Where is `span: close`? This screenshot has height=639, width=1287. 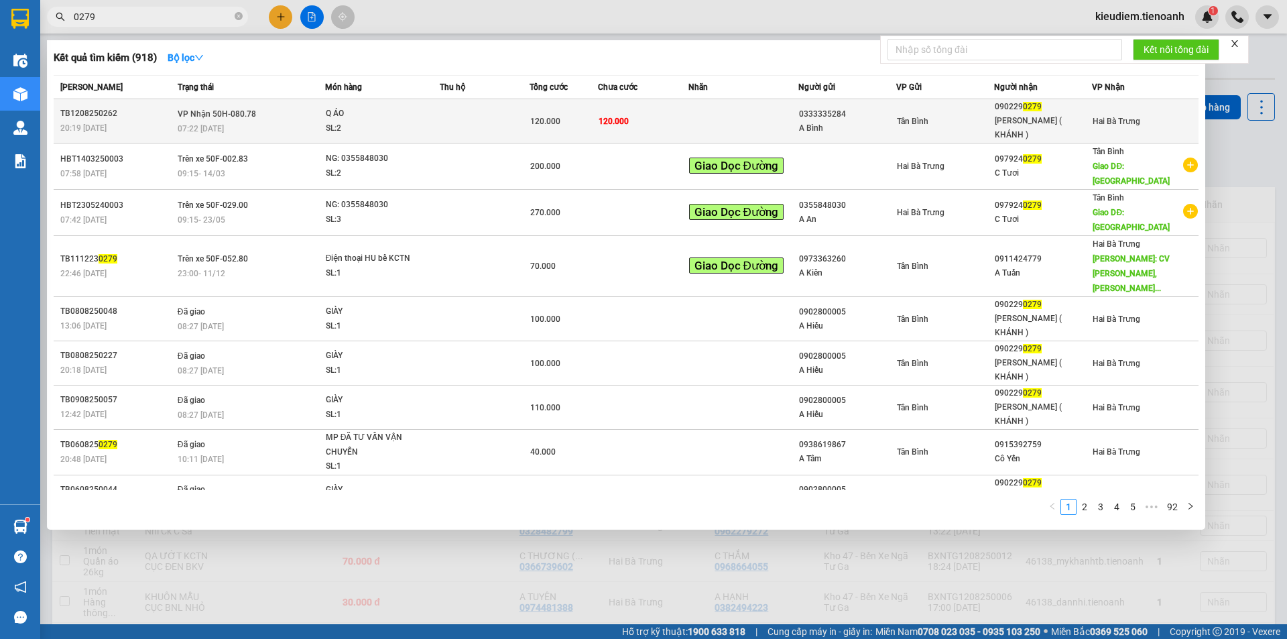 span: close is located at coordinates (1235, 44).